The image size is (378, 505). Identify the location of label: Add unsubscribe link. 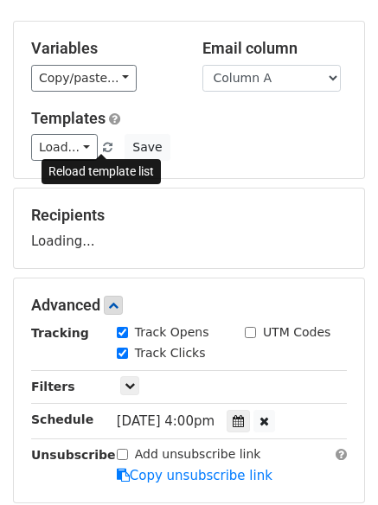
(198, 454).